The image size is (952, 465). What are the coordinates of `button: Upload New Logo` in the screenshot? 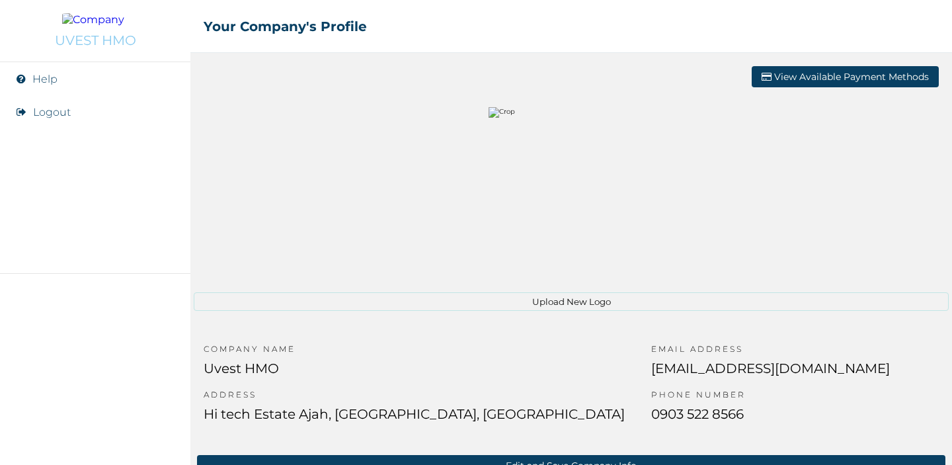 It's located at (571, 301).